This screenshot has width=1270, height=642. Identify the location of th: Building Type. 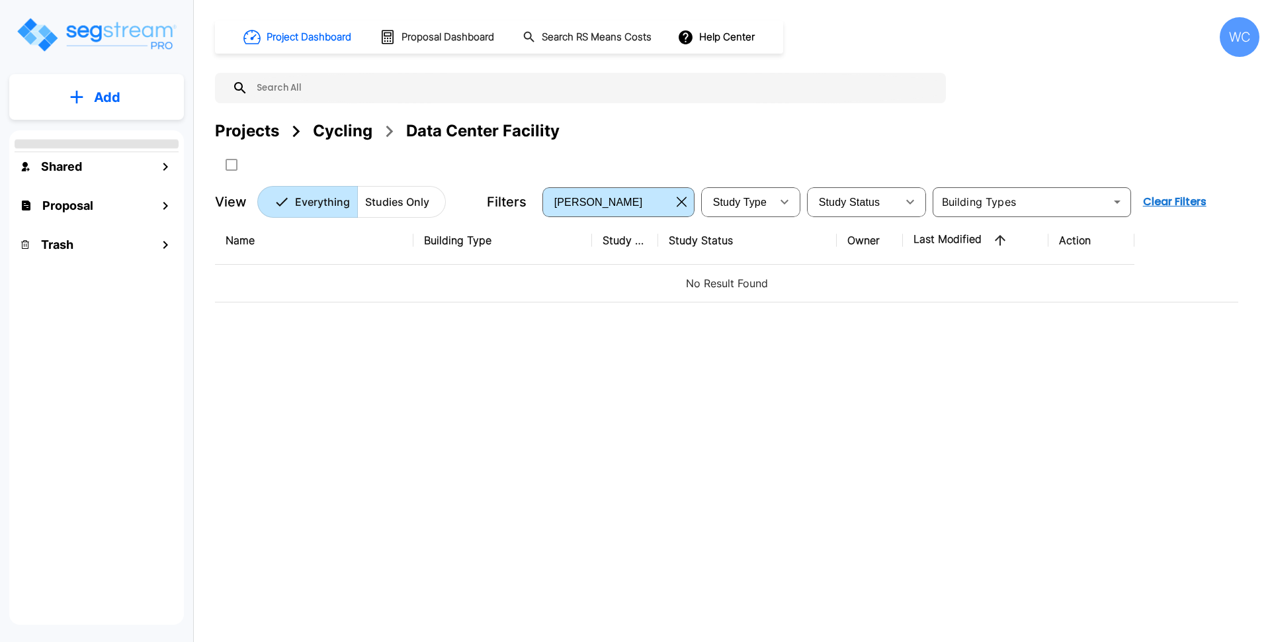
(503, 240).